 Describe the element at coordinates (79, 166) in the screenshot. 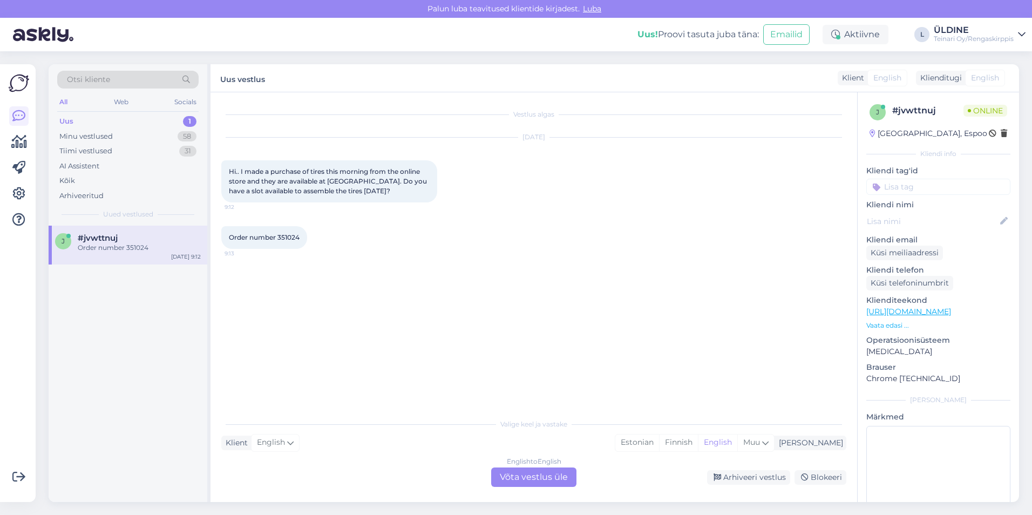

I see `div: AI Assistent` at that location.